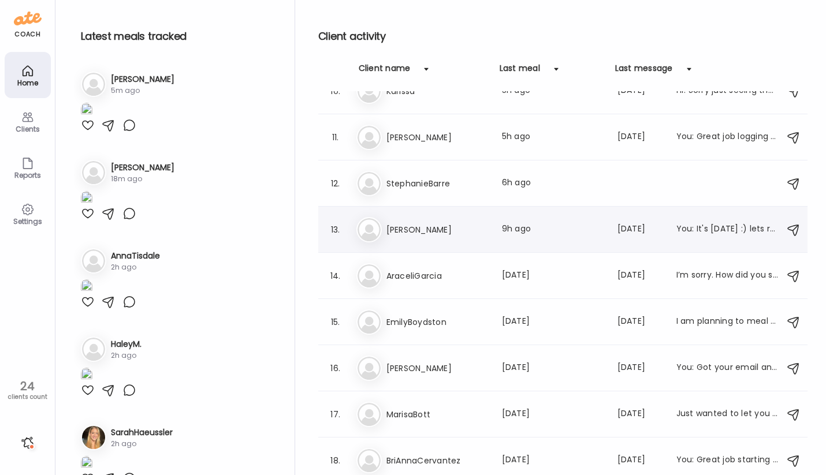  Describe the element at coordinates (727, 415) in the screenshot. I see `div: Just wanted to let you know the recipes so far for this week have been 10/10!` at that location.